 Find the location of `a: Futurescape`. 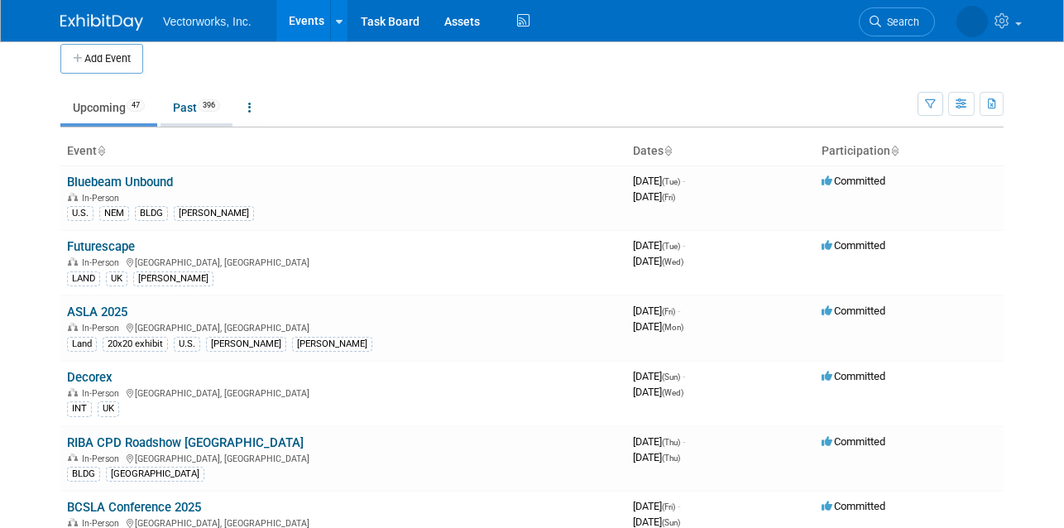

a: Futurescape is located at coordinates (101, 247).